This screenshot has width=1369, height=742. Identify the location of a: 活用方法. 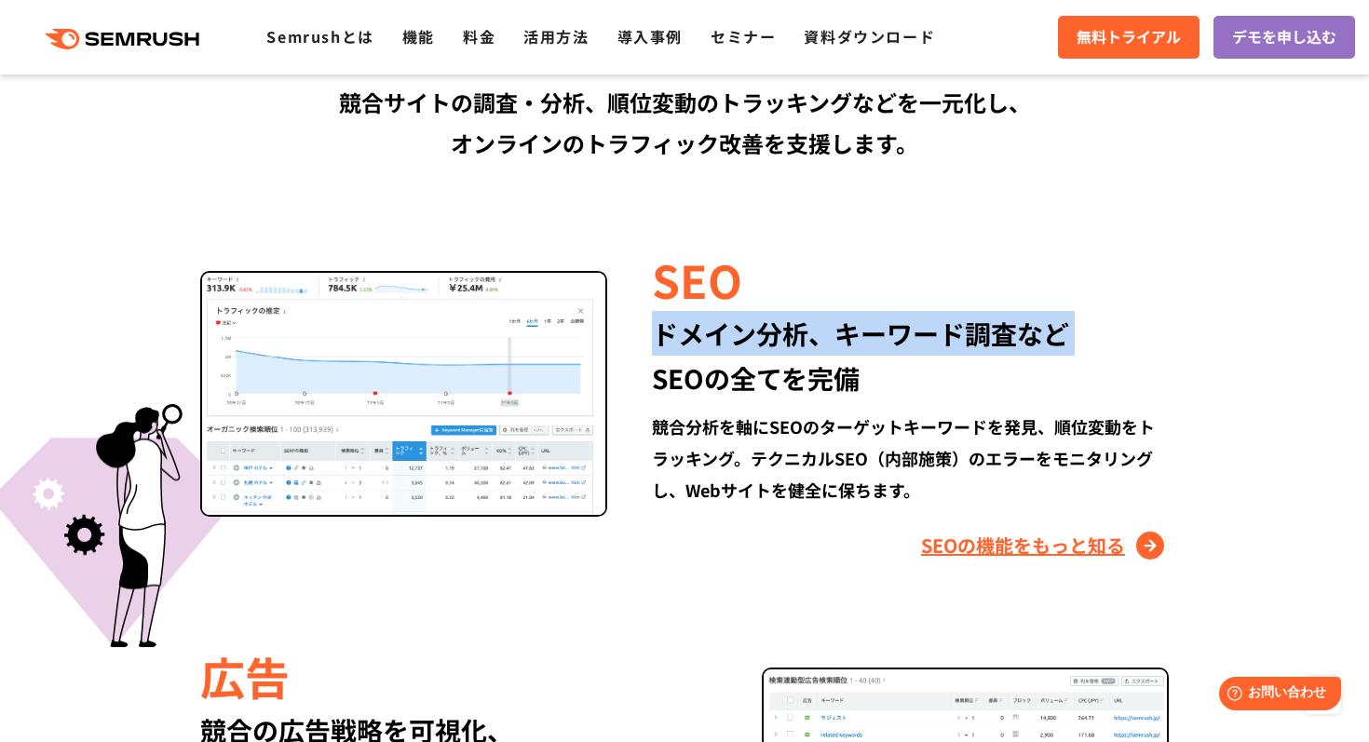
(556, 36).